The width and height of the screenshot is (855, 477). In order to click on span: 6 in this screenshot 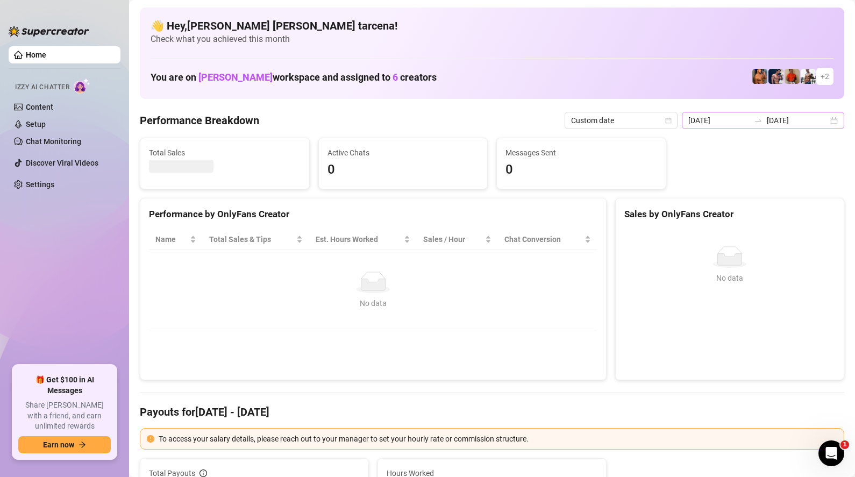, I will do `click(395, 77)`.